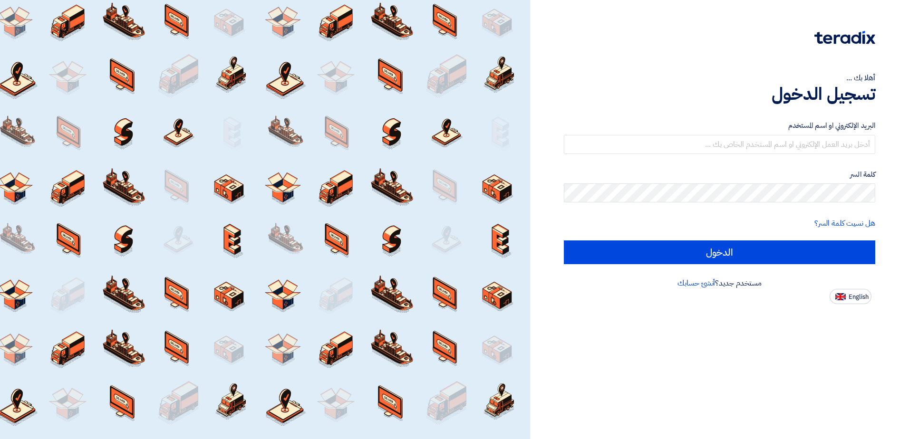 This screenshot has width=909, height=439. Describe the element at coordinates (719, 252) in the screenshot. I see `input: الدخول` at that location.